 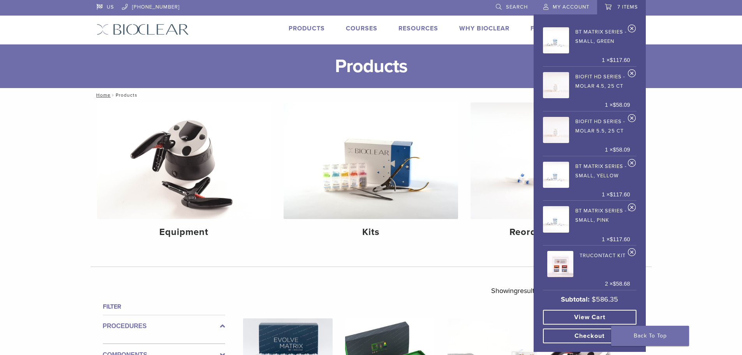 What do you see at coordinates (371, 232) in the screenshot?
I see `h4: Kits` at bounding box center [371, 232].